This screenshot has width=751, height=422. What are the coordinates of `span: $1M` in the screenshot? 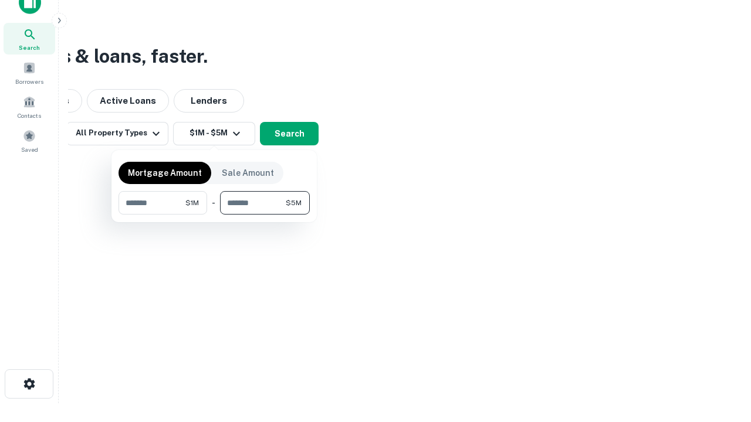 It's located at (192, 203).